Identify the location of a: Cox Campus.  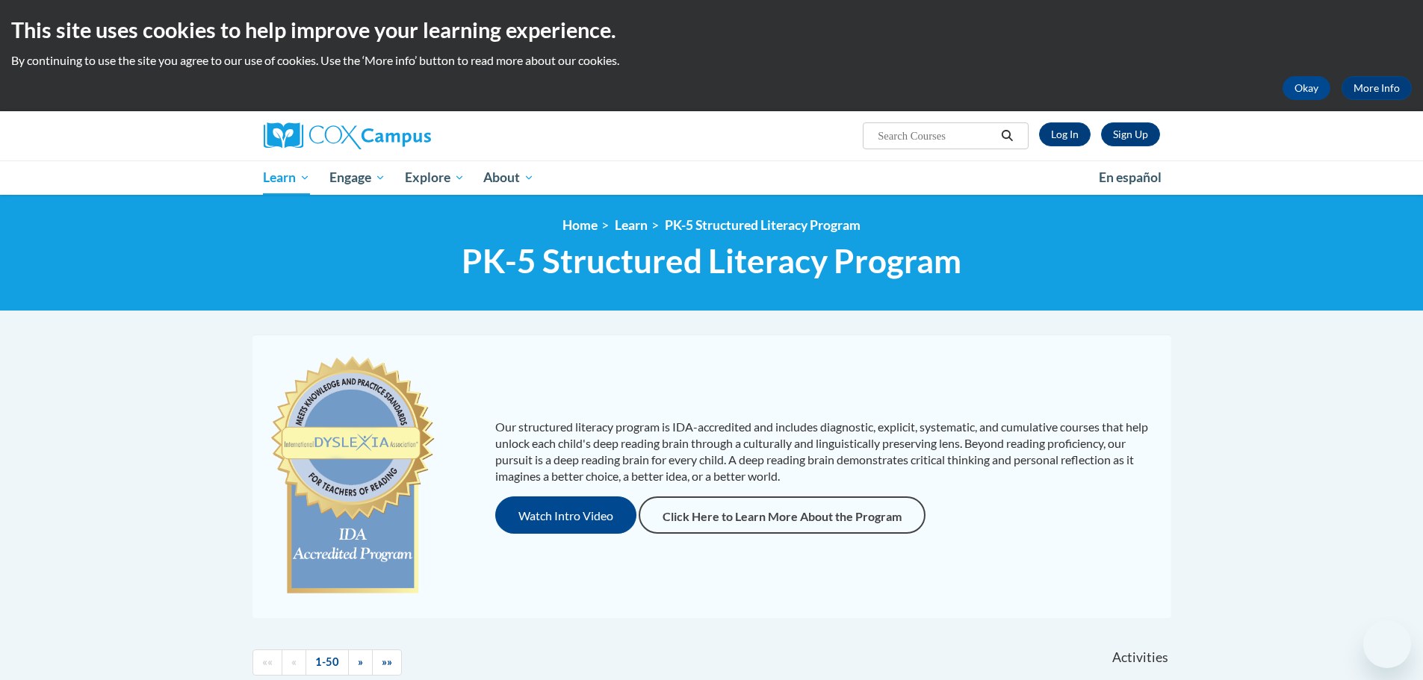
(405, 136).